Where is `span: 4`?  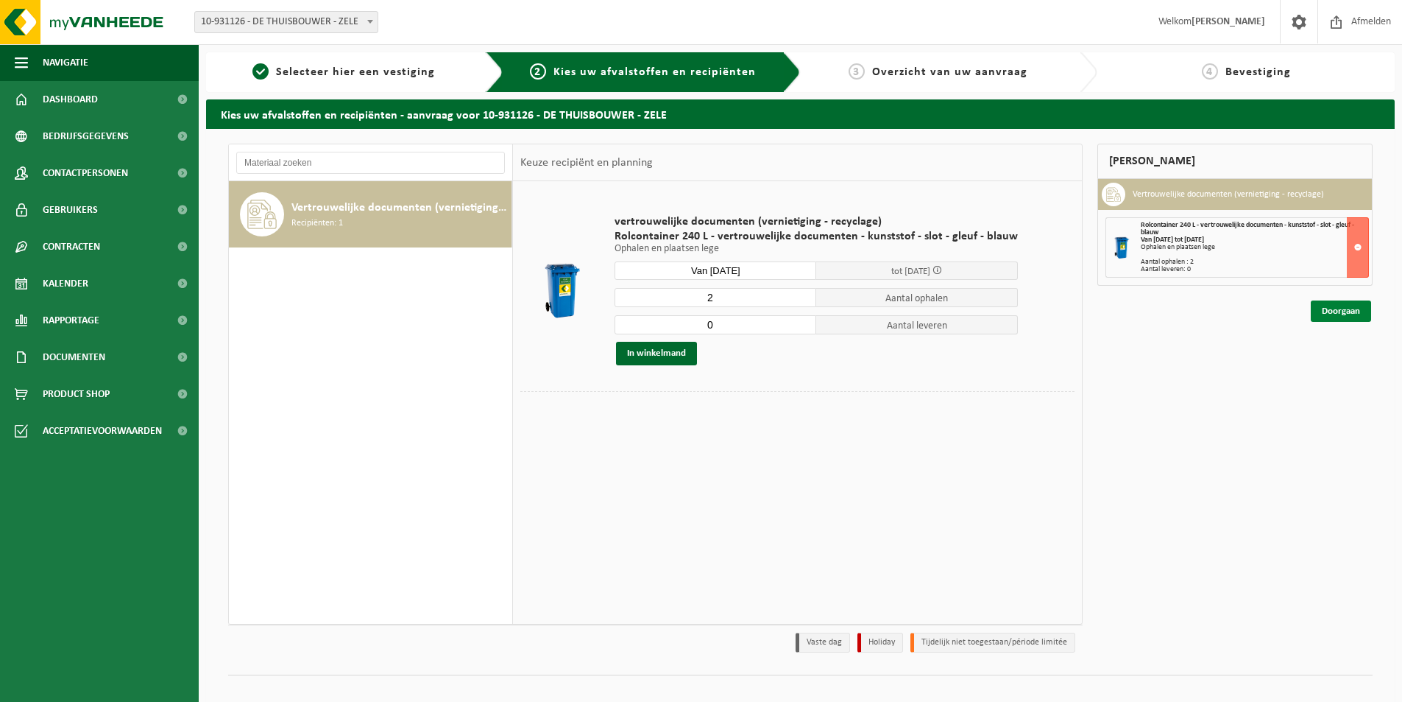 span: 4 is located at coordinates (1210, 71).